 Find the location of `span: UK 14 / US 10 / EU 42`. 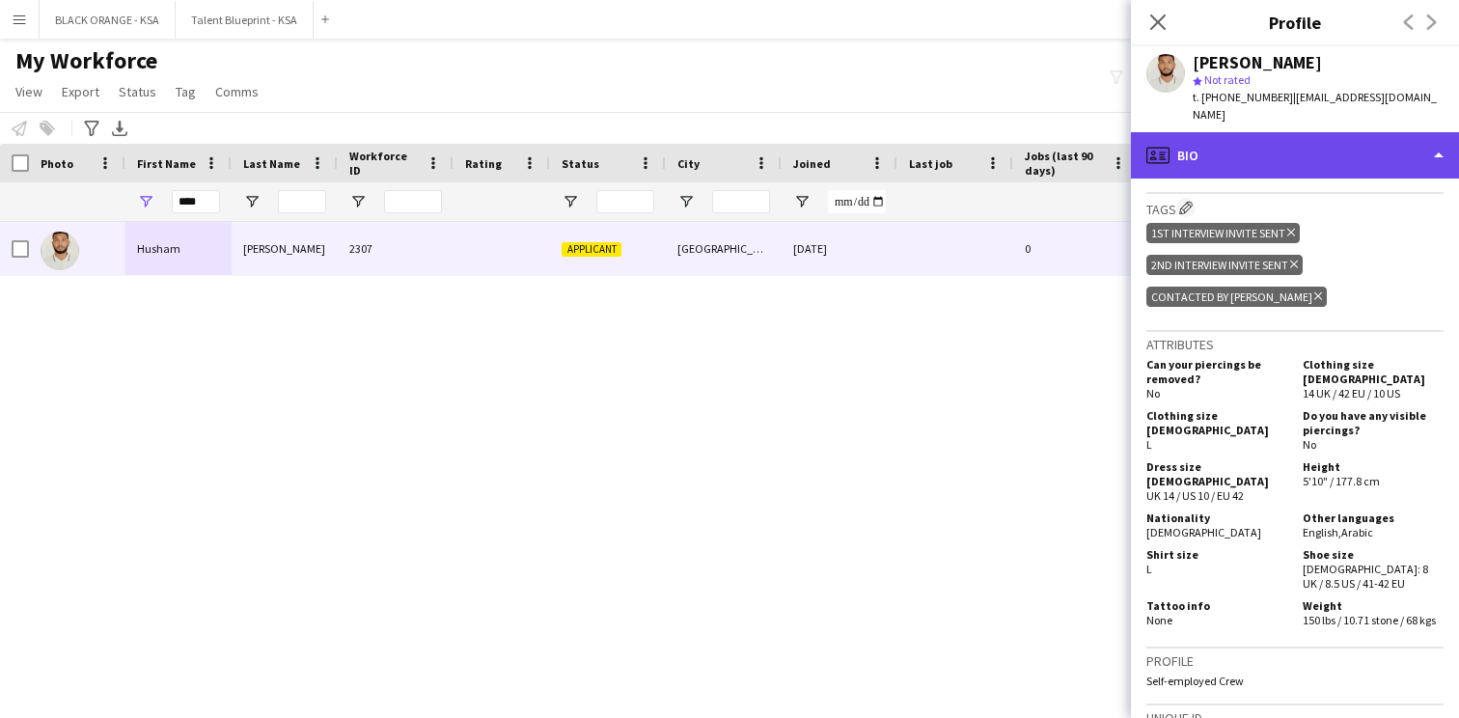

span: UK 14 / US 10 / EU 42 is located at coordinates (1195, 495).